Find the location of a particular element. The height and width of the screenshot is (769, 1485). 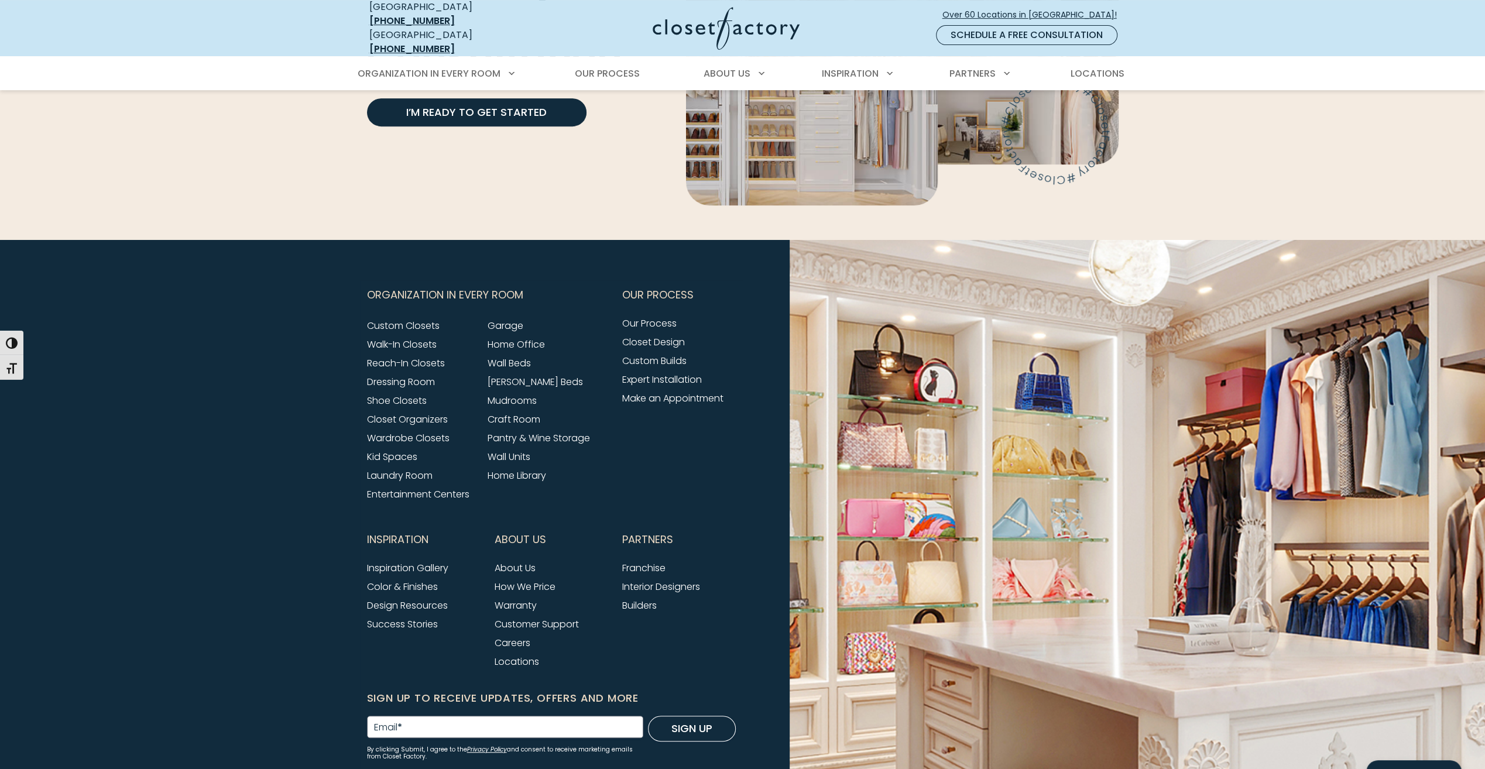

span: Locations is located at coordinates (1097, 73).